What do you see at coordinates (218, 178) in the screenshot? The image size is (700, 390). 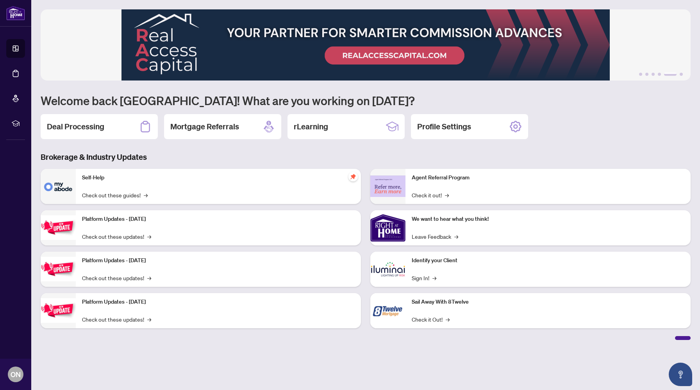 I see `p: Self-Help` at bounding box center [218, 178].